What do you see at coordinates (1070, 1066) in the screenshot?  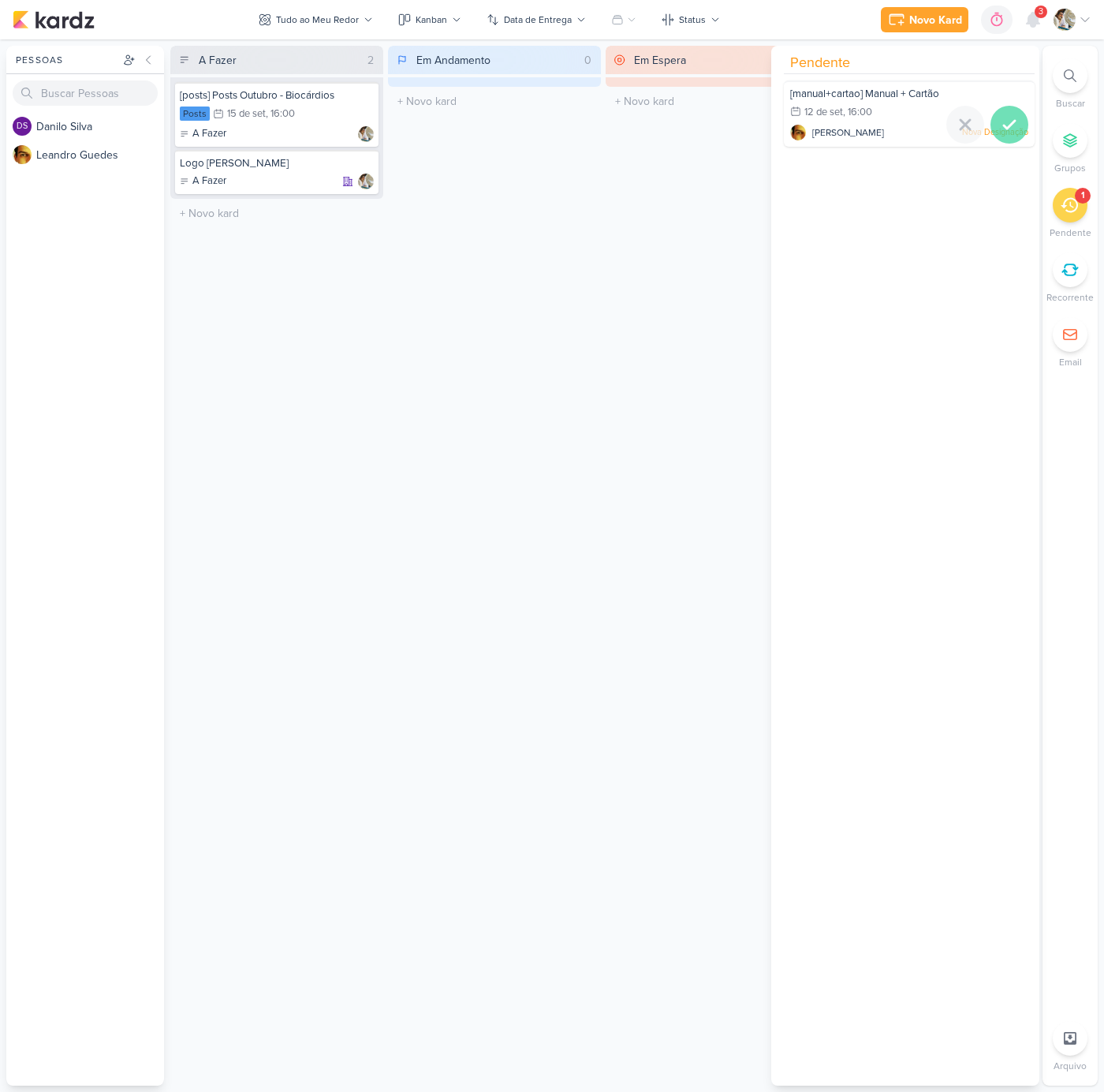 I see `p: Arquivo` at bounding box center [1070, 1066].